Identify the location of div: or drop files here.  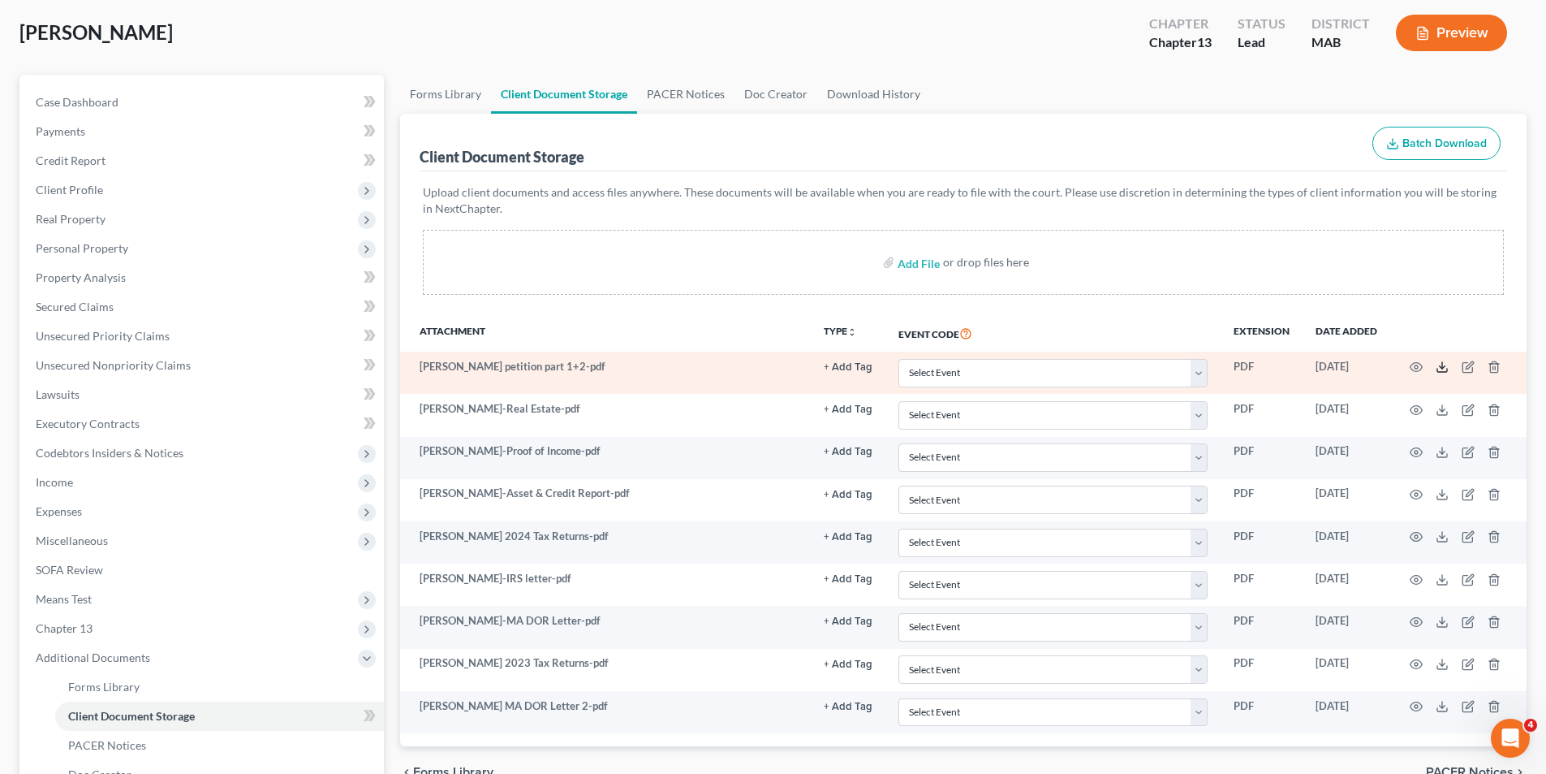
(986, 262).